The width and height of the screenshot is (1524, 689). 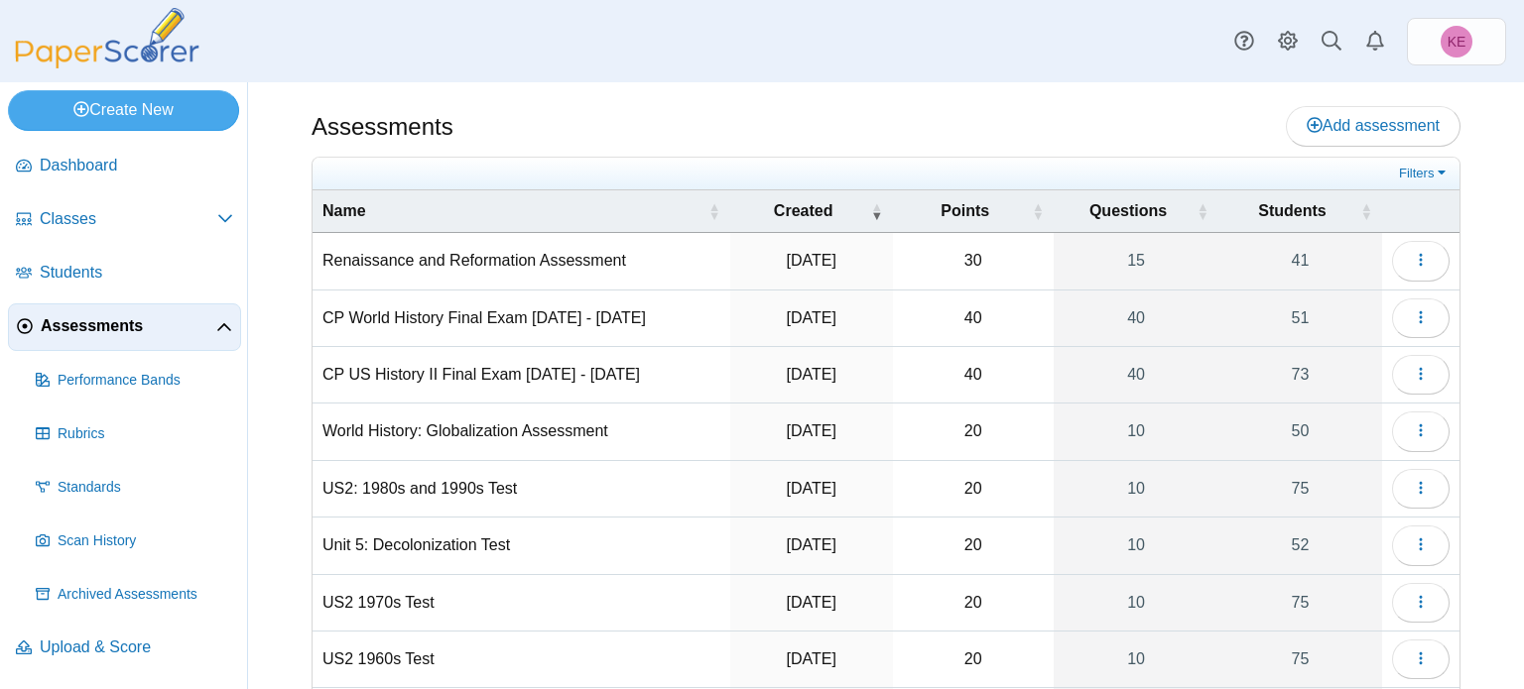 What do you see at coordinates (124, 649) in the screenshot?
I see `a: Upload & Score` at bounding box center [124, 649].